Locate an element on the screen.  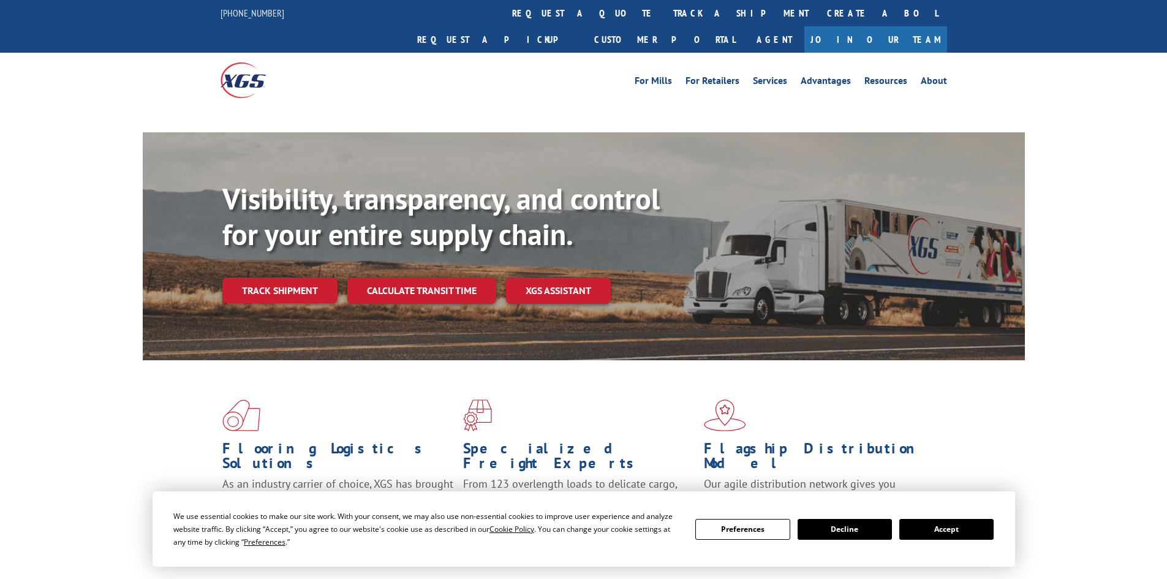
h1: Flagship Distribution Model is located at coordinates (820, 459).